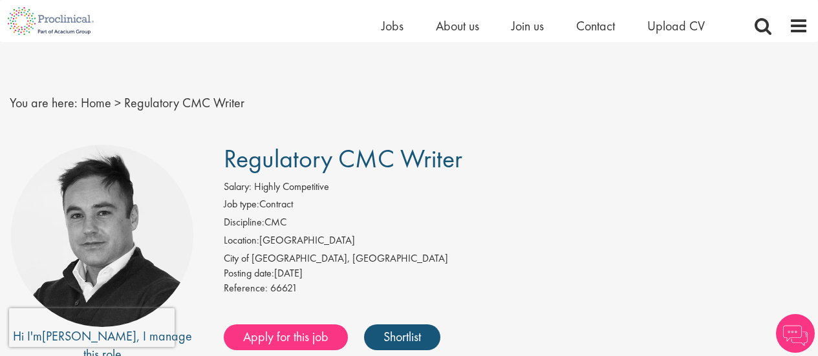 The height and width of the screenshot is (356, 818). Describe the element at coordinates (96, 103) in the screenshot. I see `a: breadcrumb link` at that location.